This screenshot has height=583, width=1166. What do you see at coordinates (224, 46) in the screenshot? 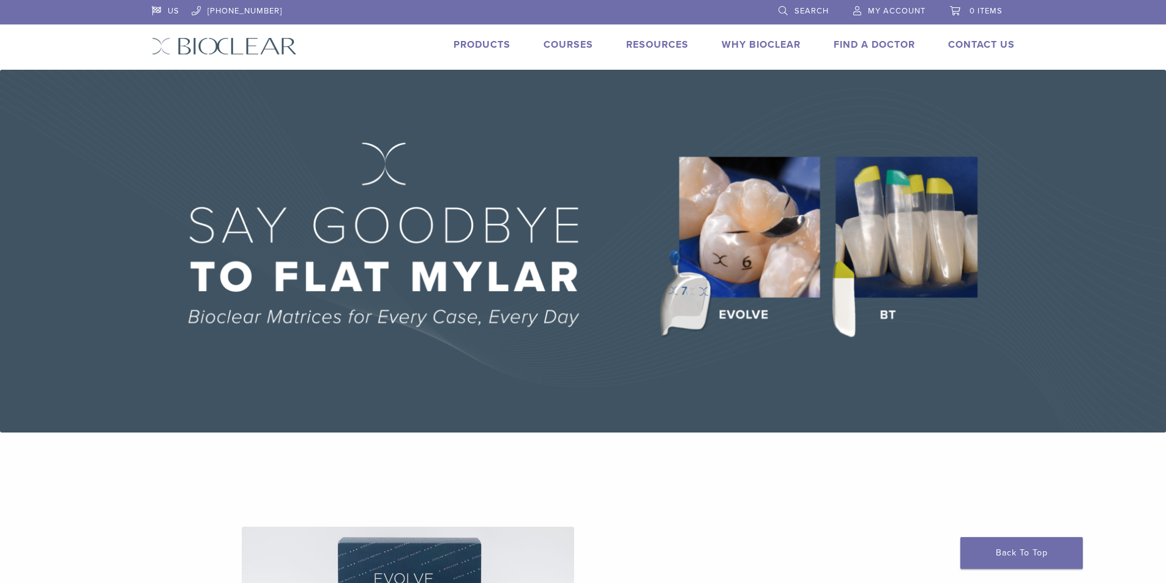
I see `img: Bioclear` at bounding box center [224, 46].